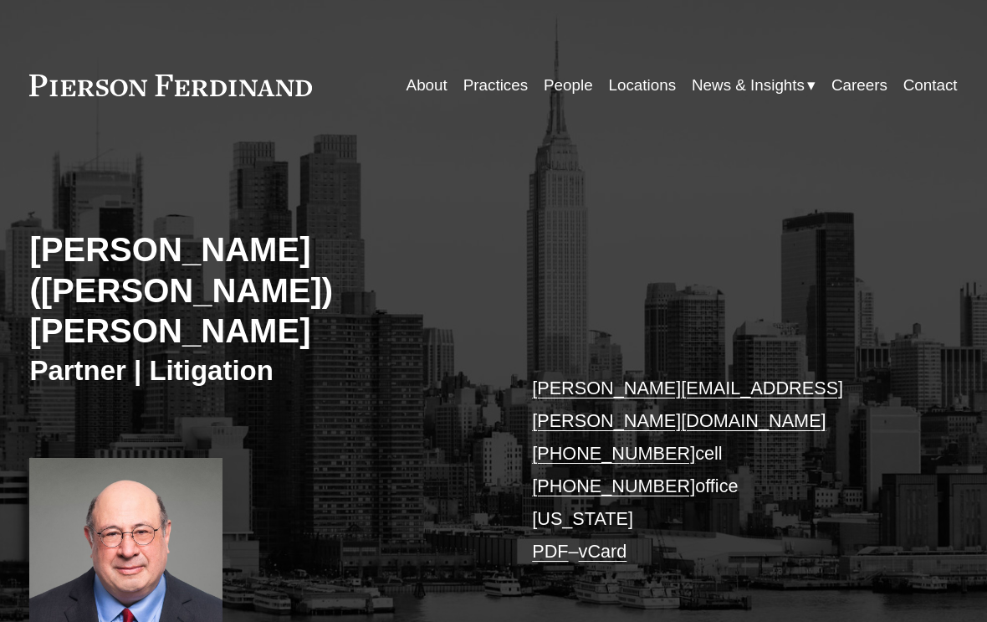 The image size is (987, 622). What do you see at coordinates (859, 85) in the screenshot?
I see `a: Careers` at bounding box center [859, 85].